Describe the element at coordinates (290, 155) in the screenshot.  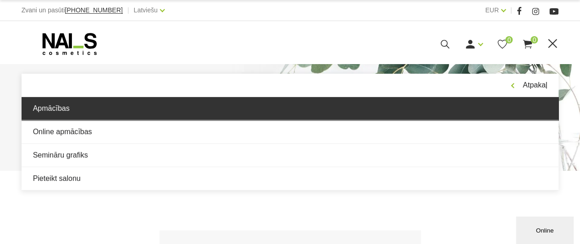
I see `a: Semināru grafiks` at that location.